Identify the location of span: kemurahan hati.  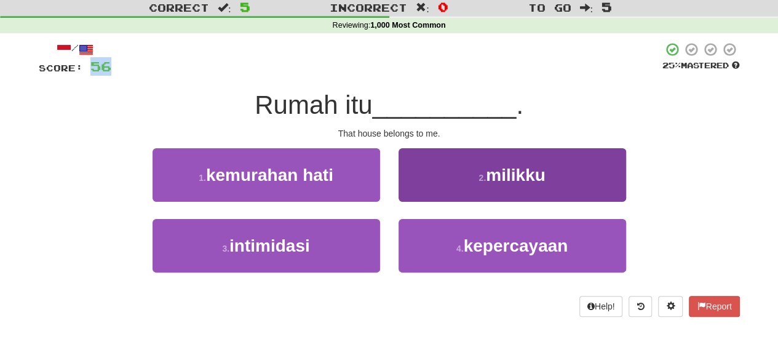
(269, 175).